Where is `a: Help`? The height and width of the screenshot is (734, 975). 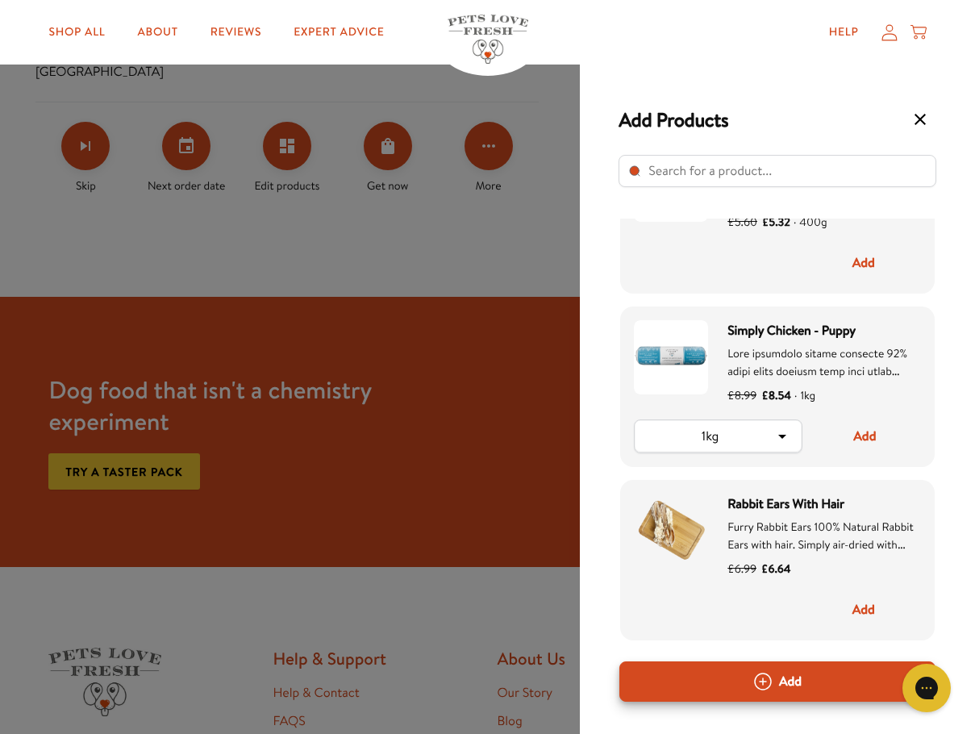 a: Help is located at coordinates (843, 32).